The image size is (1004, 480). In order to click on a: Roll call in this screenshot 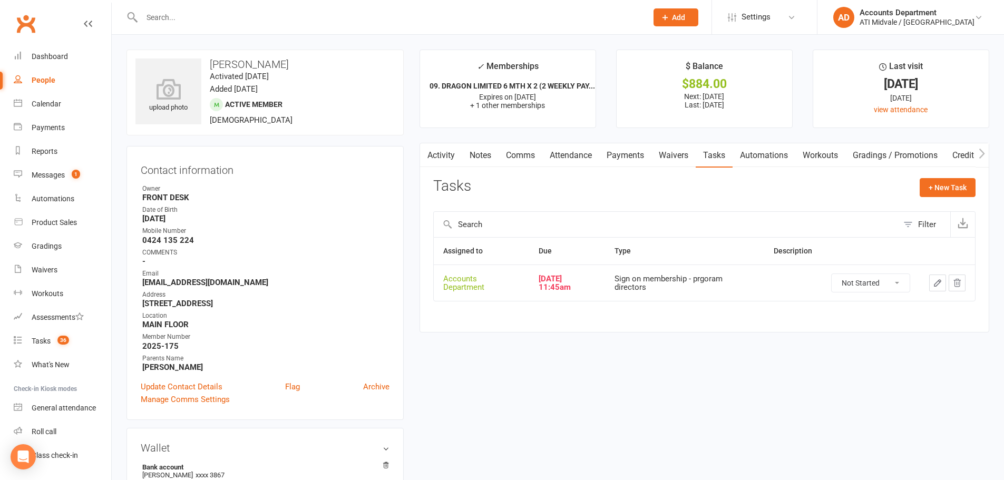, I will do `click(62, 431)`.